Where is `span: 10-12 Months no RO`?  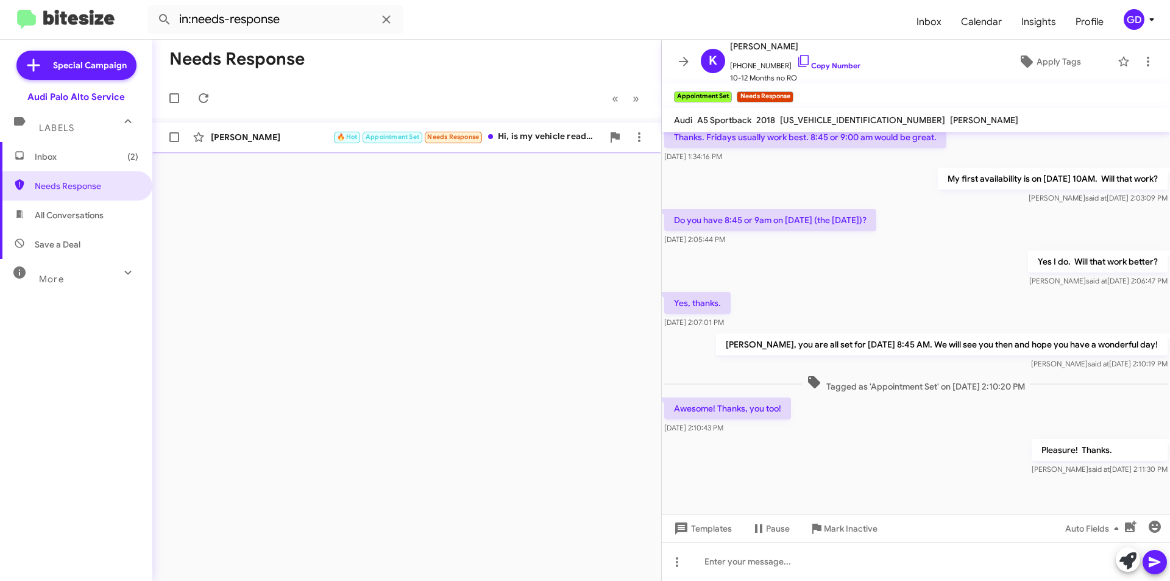
span: 10-12 Months no RO is located at coordinates (795, 78).